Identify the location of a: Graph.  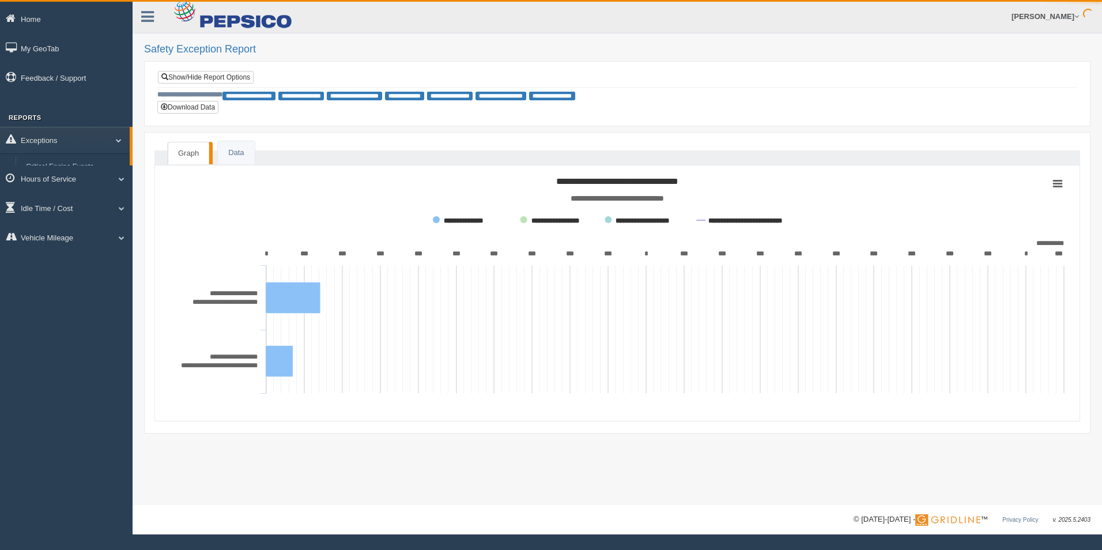
(188, 153).